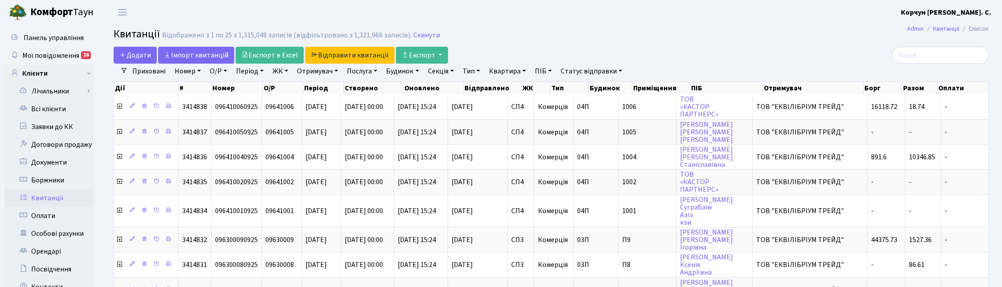 The image size is (1002, 287). What do you see at coordinates (916, 265) in the screenshot?
I see `span: 86.61` at bounding box center [916, 265].